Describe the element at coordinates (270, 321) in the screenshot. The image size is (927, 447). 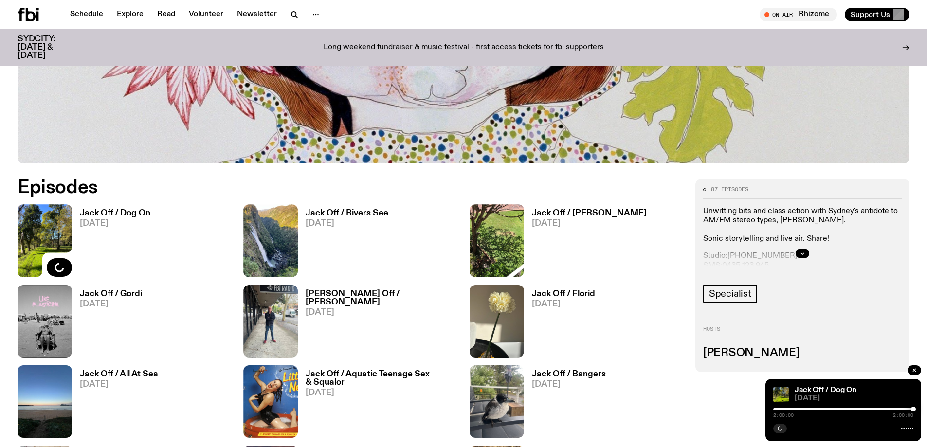
I see `img: Charlie Owen standing in front of the fbi radio station` at that location.